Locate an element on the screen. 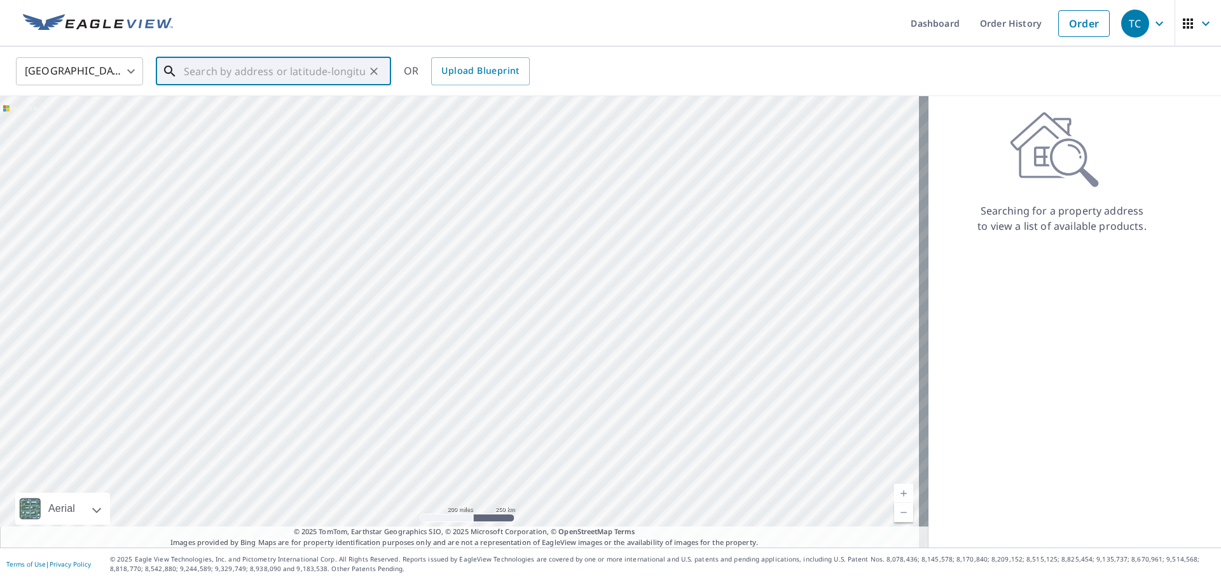 The height and width of the screenshot is (580, 1221). a: Terms of Use is located at coordinates (26, 564).